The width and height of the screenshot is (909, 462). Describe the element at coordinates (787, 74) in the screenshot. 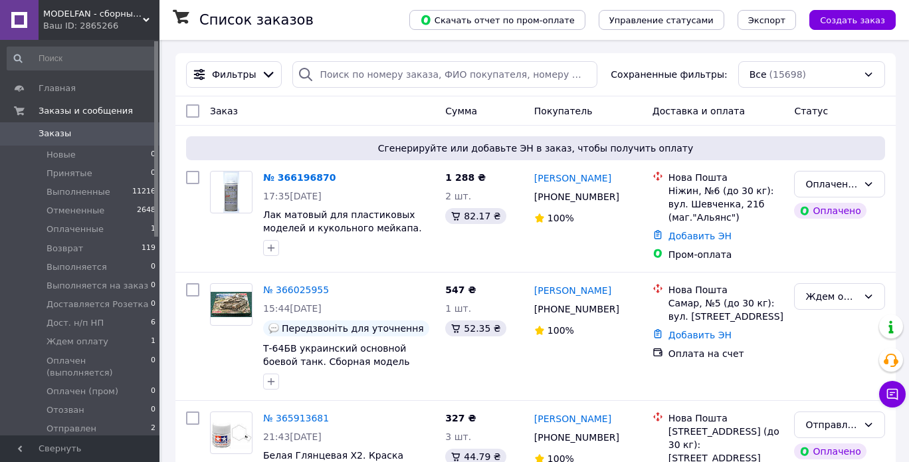

I see `span: (15698)` at that location.